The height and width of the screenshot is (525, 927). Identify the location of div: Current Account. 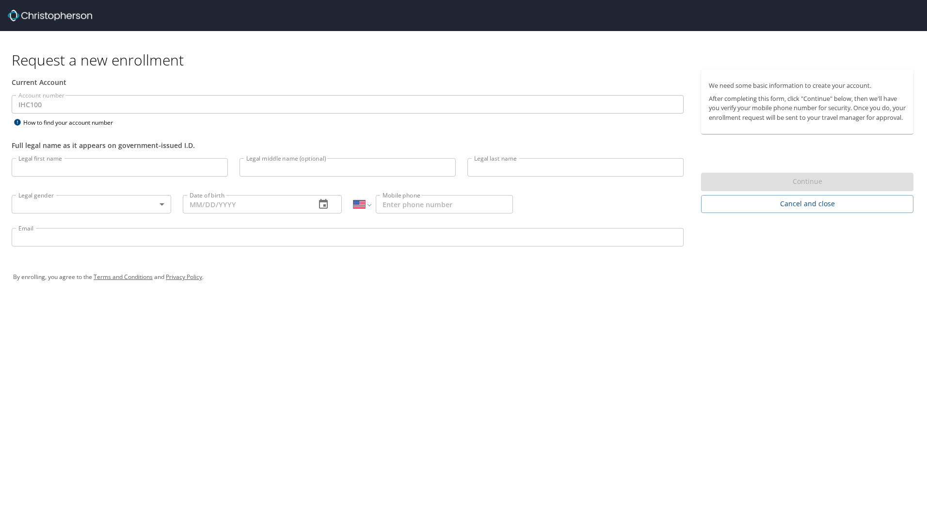
(348, 82).